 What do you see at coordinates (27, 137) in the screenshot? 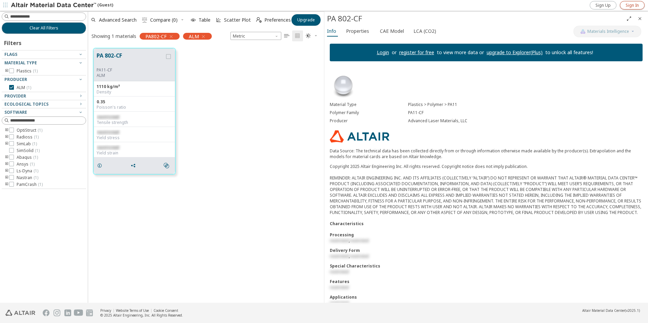
I see `span: Radioss` at bounding box center [27, 137].